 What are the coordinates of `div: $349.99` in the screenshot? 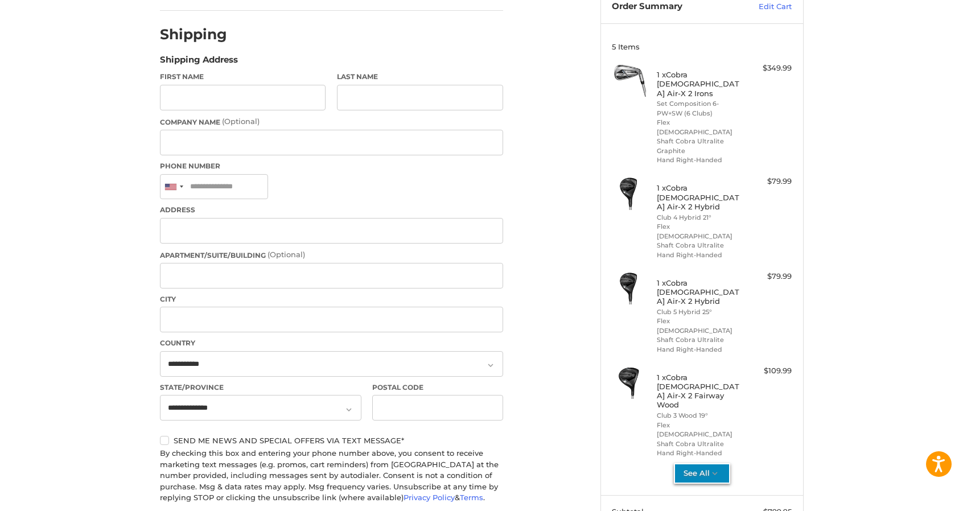 It's located at (769, 68).